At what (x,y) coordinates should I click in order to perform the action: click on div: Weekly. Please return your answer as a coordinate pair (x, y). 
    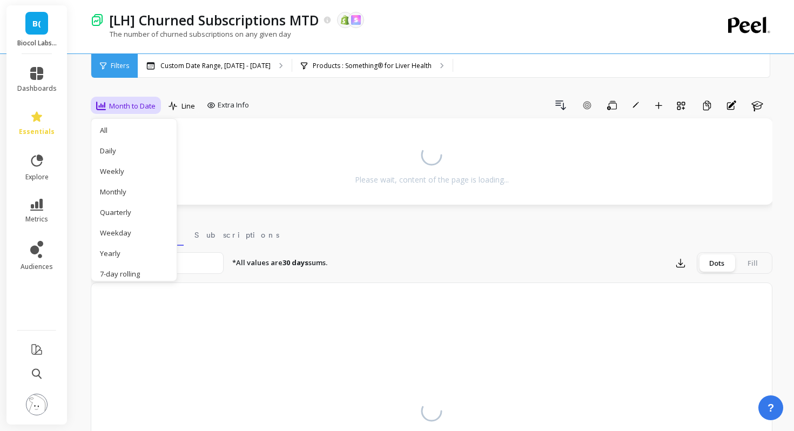
    Looking at the image, I should click on (131, 171).